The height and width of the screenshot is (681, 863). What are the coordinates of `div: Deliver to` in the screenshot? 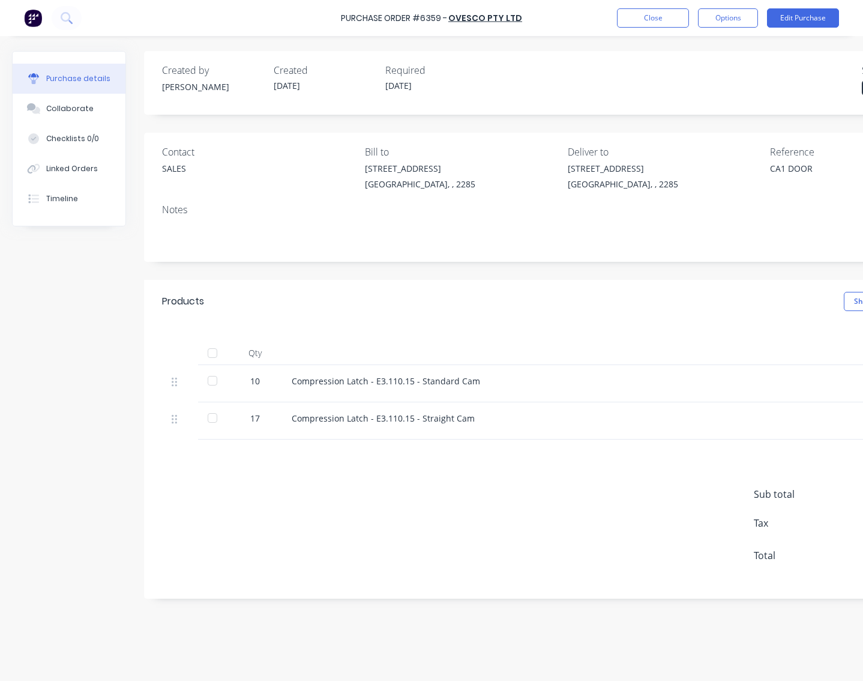 It's located at (665, 152).